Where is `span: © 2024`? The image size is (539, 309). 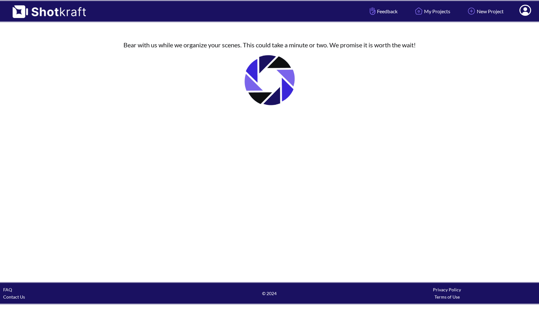
span: © 2024 is located at coordinates (269, 294).